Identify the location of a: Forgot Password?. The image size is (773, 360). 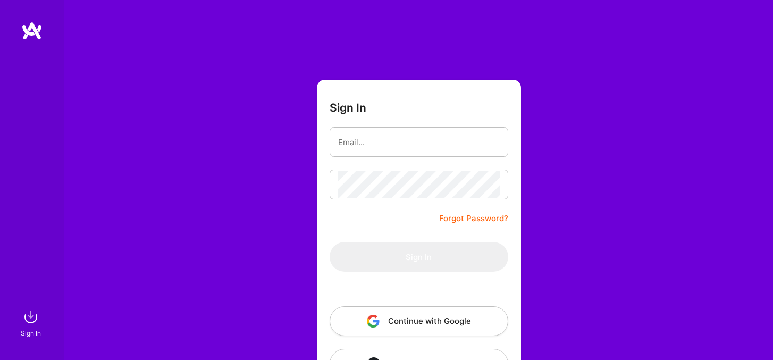
(473, 218).